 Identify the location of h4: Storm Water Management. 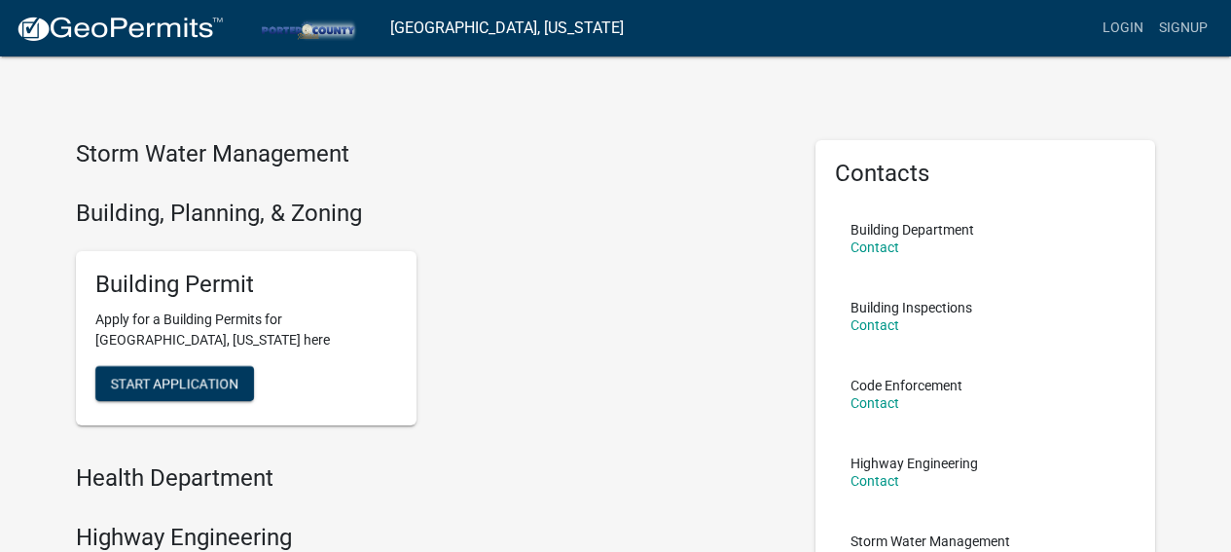
(431, 154).